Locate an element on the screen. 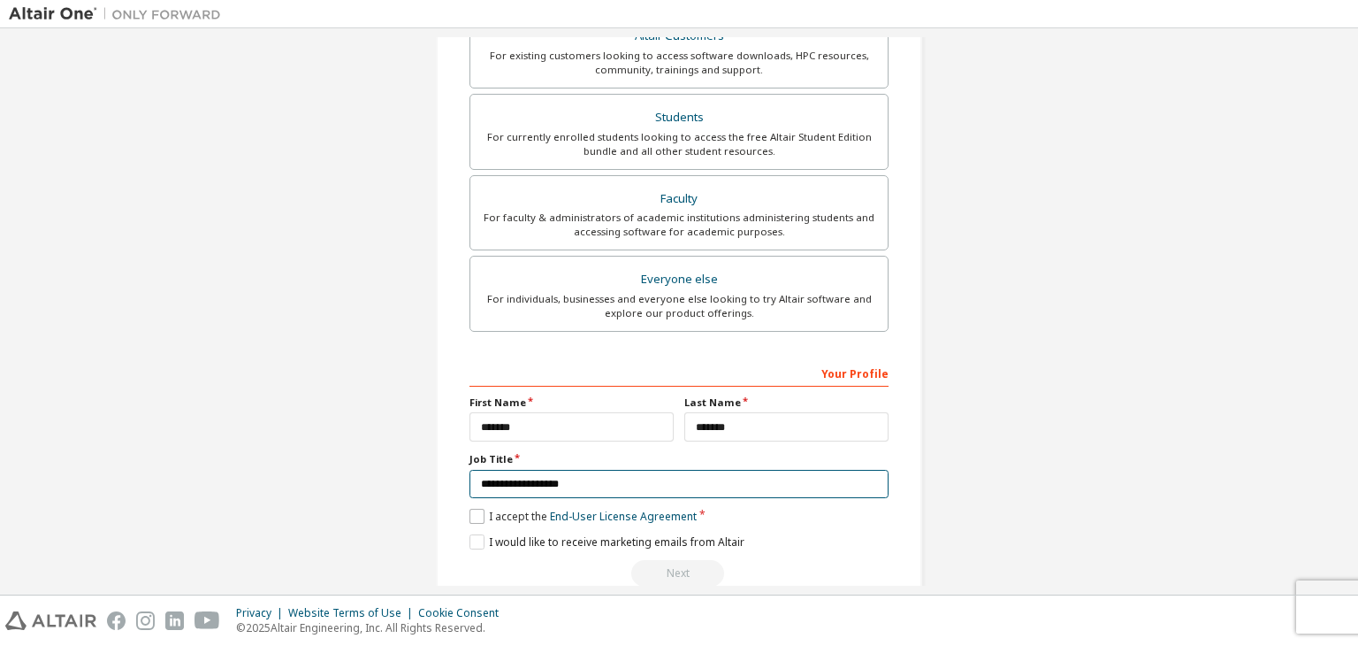 Image resolution: width=1358 pixels, height=646 pixels. div: Privacy is located at coordinates (262, 613).